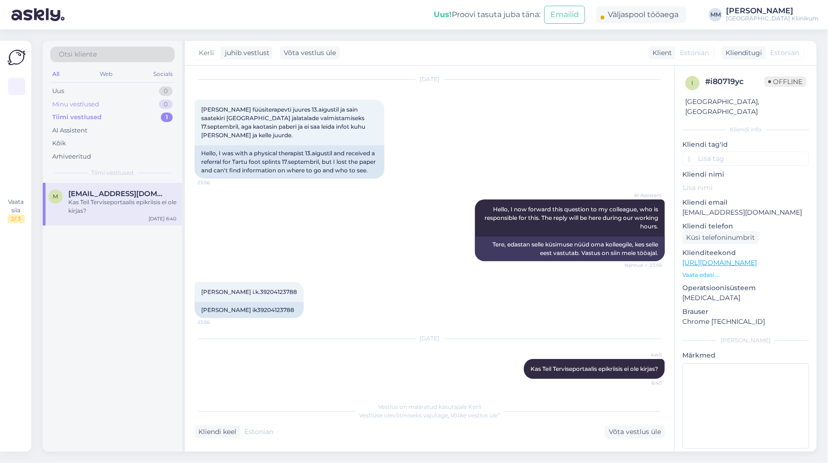  I want to click on b: Uus!, so click(443, 14).